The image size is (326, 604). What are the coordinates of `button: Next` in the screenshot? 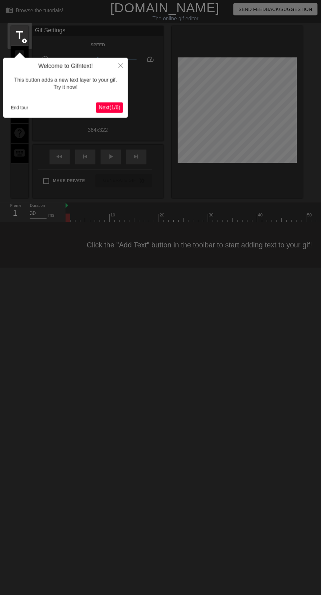 It's located at (111, 109).